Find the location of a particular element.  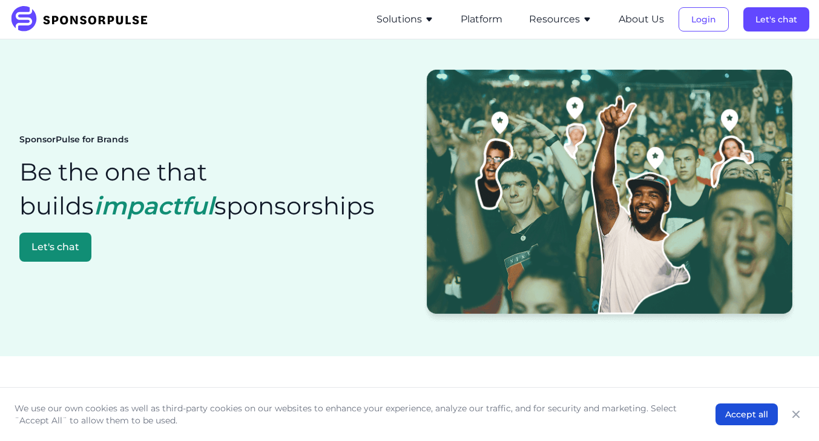

img: SponsorPulse is located at coordinates (83, 19).